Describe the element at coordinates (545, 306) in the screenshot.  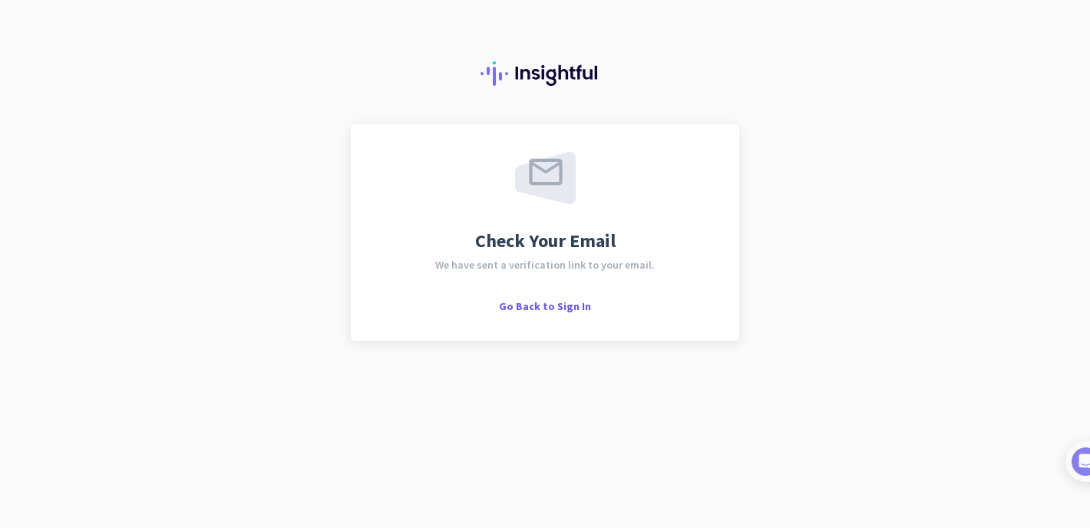
I see `span: Go Back to Sign In` at that location.